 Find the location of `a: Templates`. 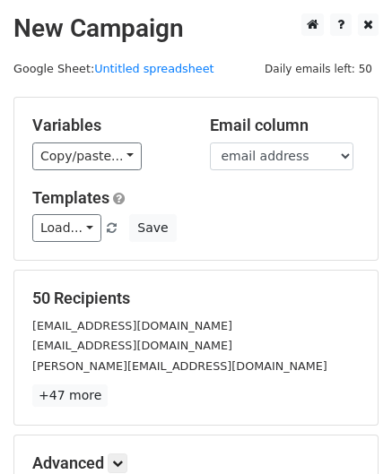

a: Templates is located at coordinates (71, 197).